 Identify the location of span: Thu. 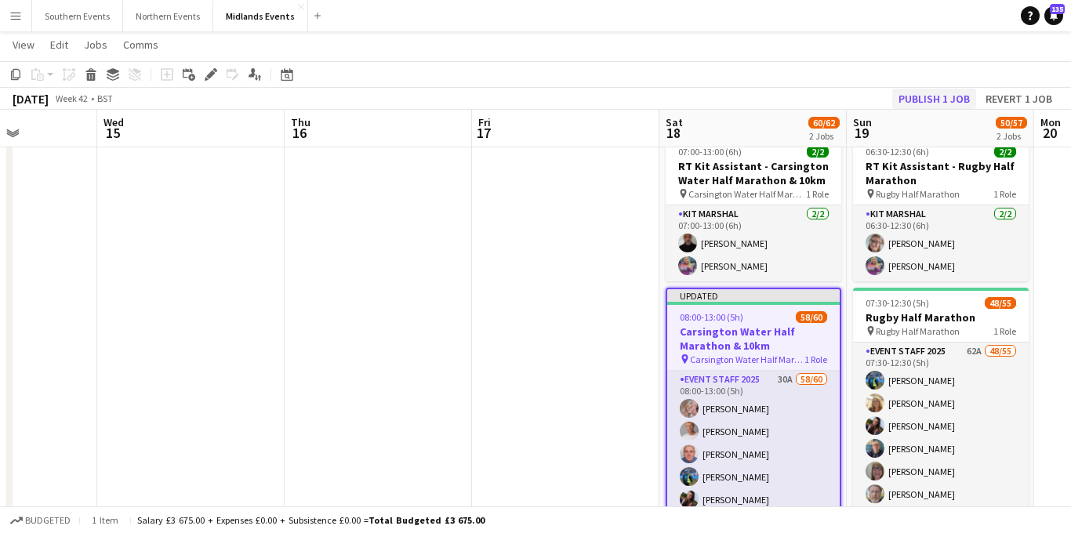
(300, 122).